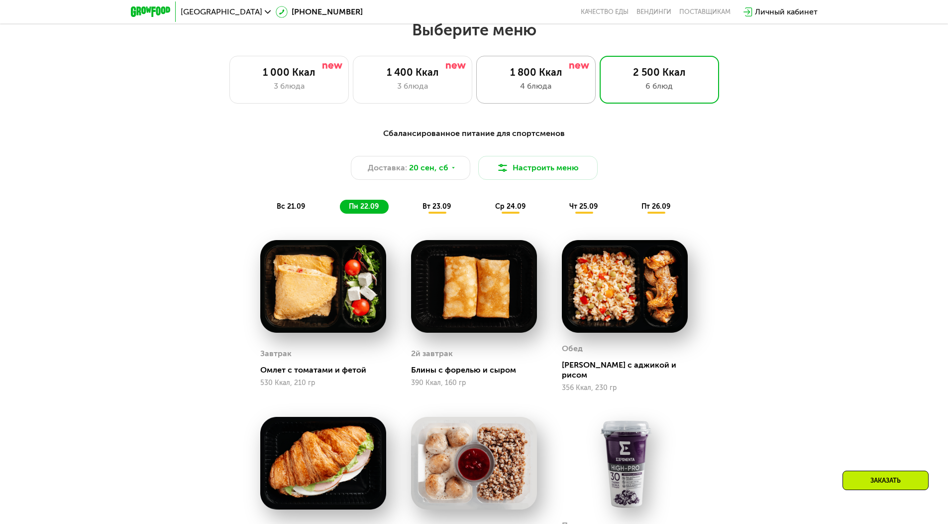 The height and width of the screenshot is (524, 948). What do you see at coordinates (432, 353) in the screenshot?
I see `div: 2й завтрак` at bounding box center [432, 353].